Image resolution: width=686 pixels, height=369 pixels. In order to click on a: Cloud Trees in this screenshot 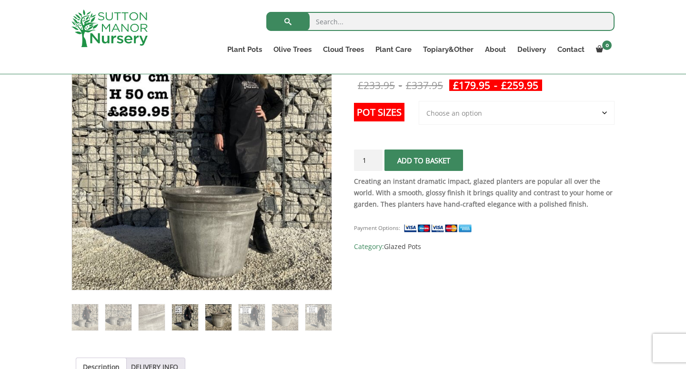, I will do `click(344, 50)`.